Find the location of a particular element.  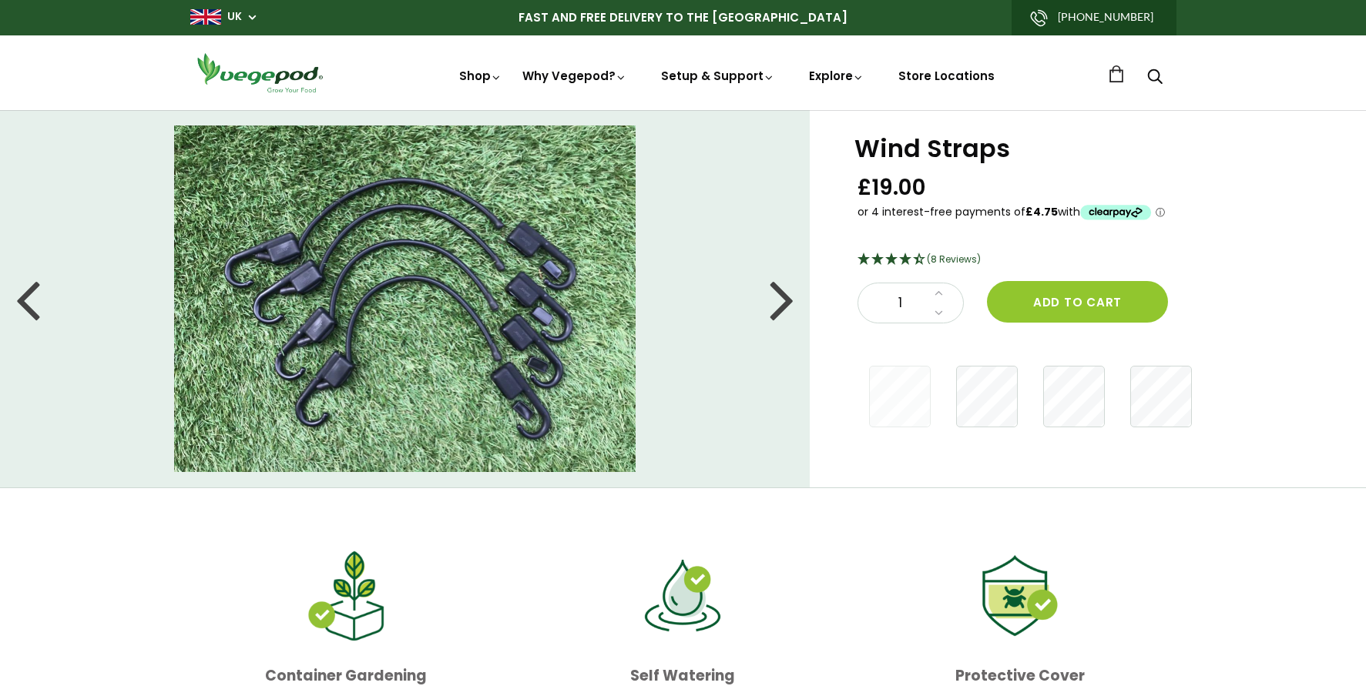

button: Add to cart is located at coordinates (1077, 302).